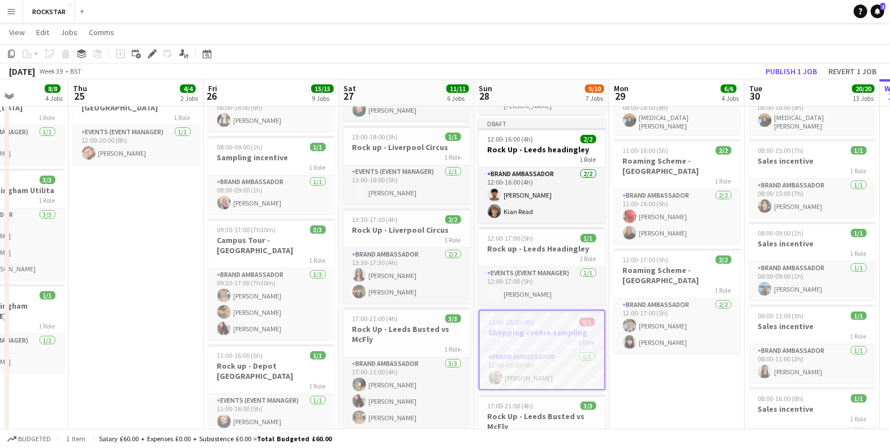 Image resolution: width=890 pixels, height=448 pixels. Describe the element at coordinates (215, 438) in the screenshot. I see `div: Salary £60.00 + Expenses £0.00 + Subsistence £0.00 =` at that location.